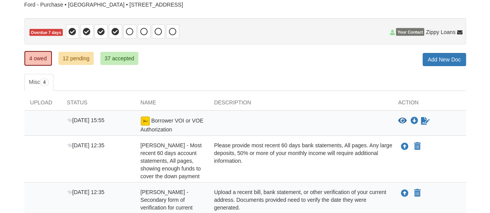 This screenshot has width=490, height=213. I want to click on span: 4, so click(44, 82).